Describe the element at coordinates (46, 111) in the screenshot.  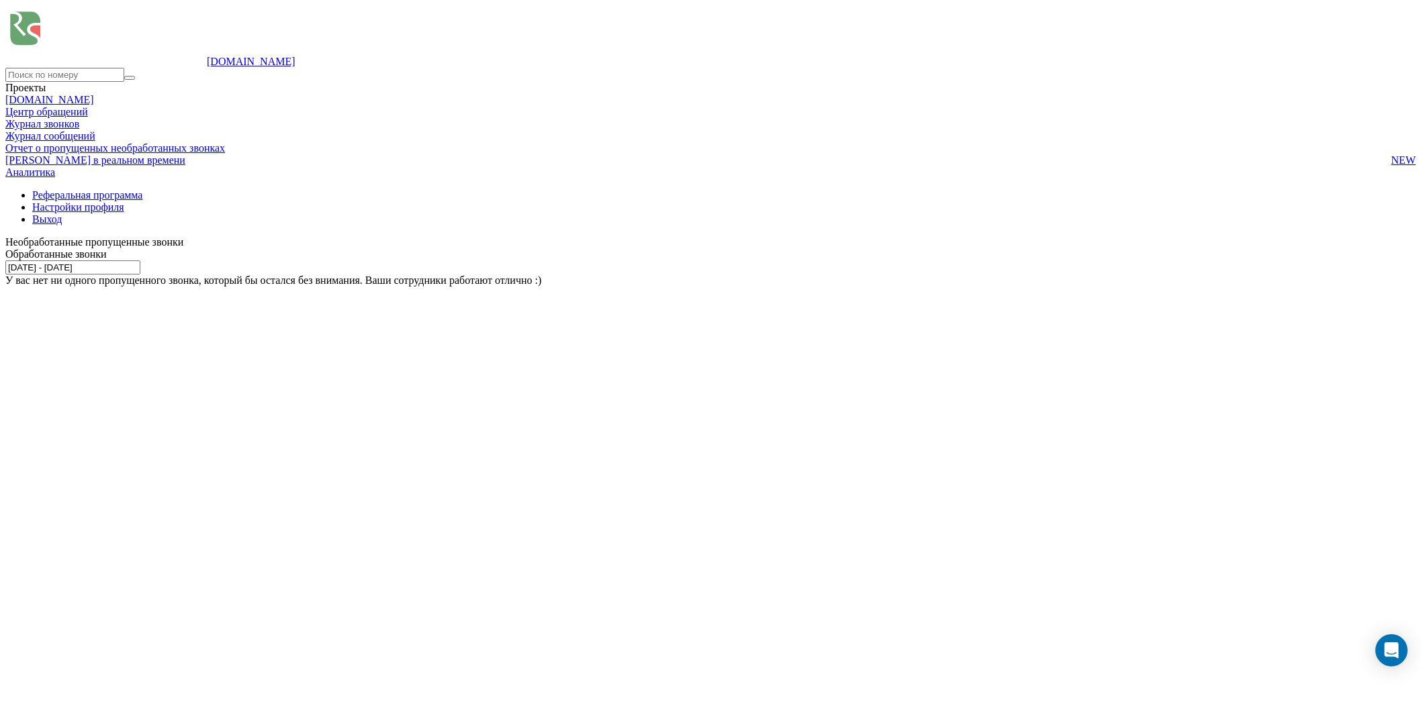
I see `a: Центр обращений` at that location.